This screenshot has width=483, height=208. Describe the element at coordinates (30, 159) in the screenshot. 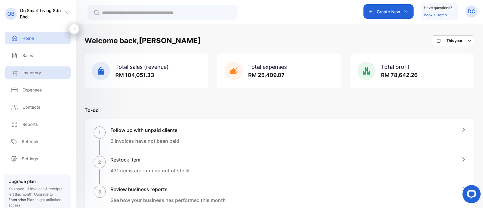

I see `p: Settings` at that location.